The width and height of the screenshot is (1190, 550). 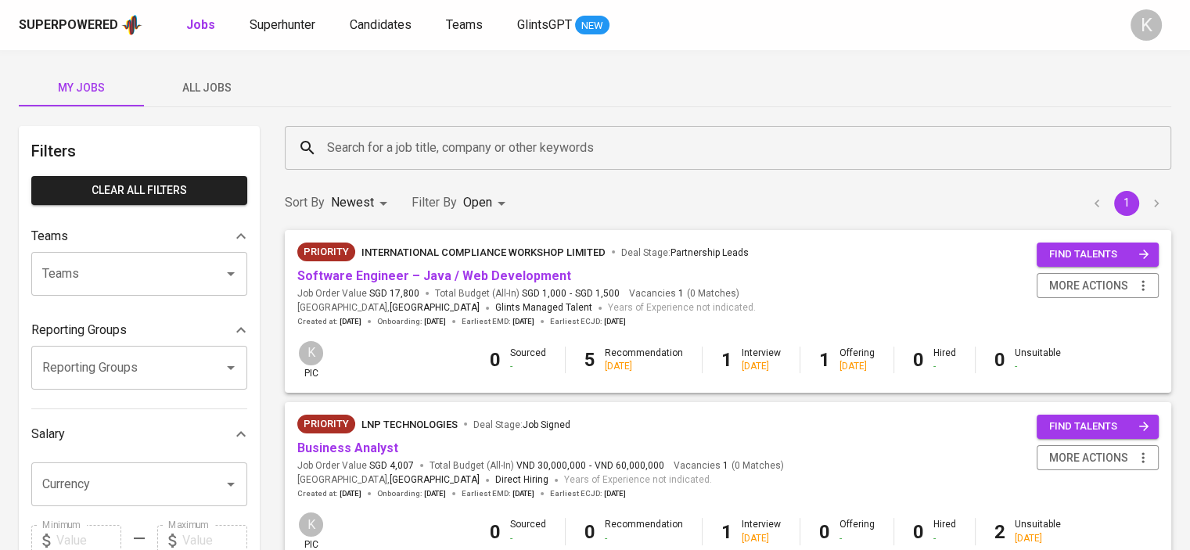 I want to click on span: more actions, so click(x=1089, y=458).